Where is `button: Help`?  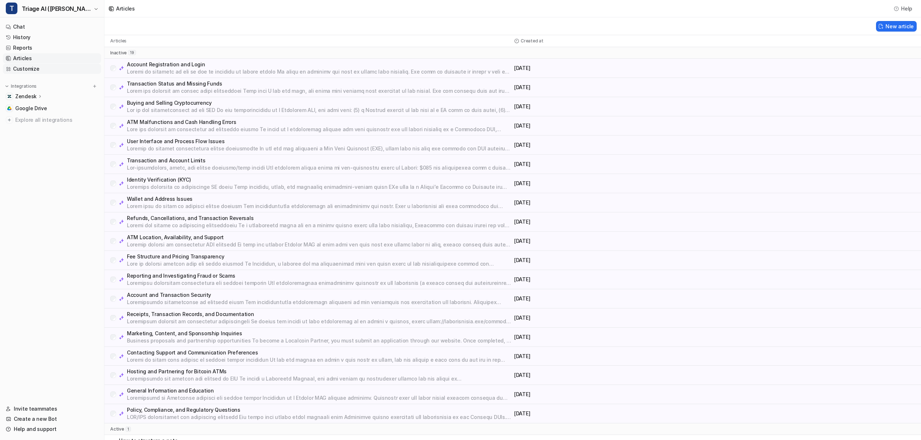
button: Help is located at coordinates (903, 8).